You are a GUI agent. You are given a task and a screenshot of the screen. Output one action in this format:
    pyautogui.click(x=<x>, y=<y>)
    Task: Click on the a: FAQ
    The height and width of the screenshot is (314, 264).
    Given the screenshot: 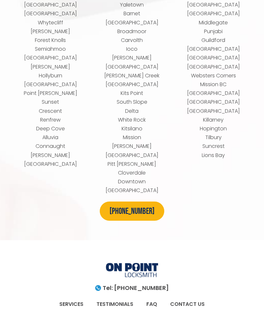 What is the action you would take?
    pyautogui.click(x=151, y=305)
    